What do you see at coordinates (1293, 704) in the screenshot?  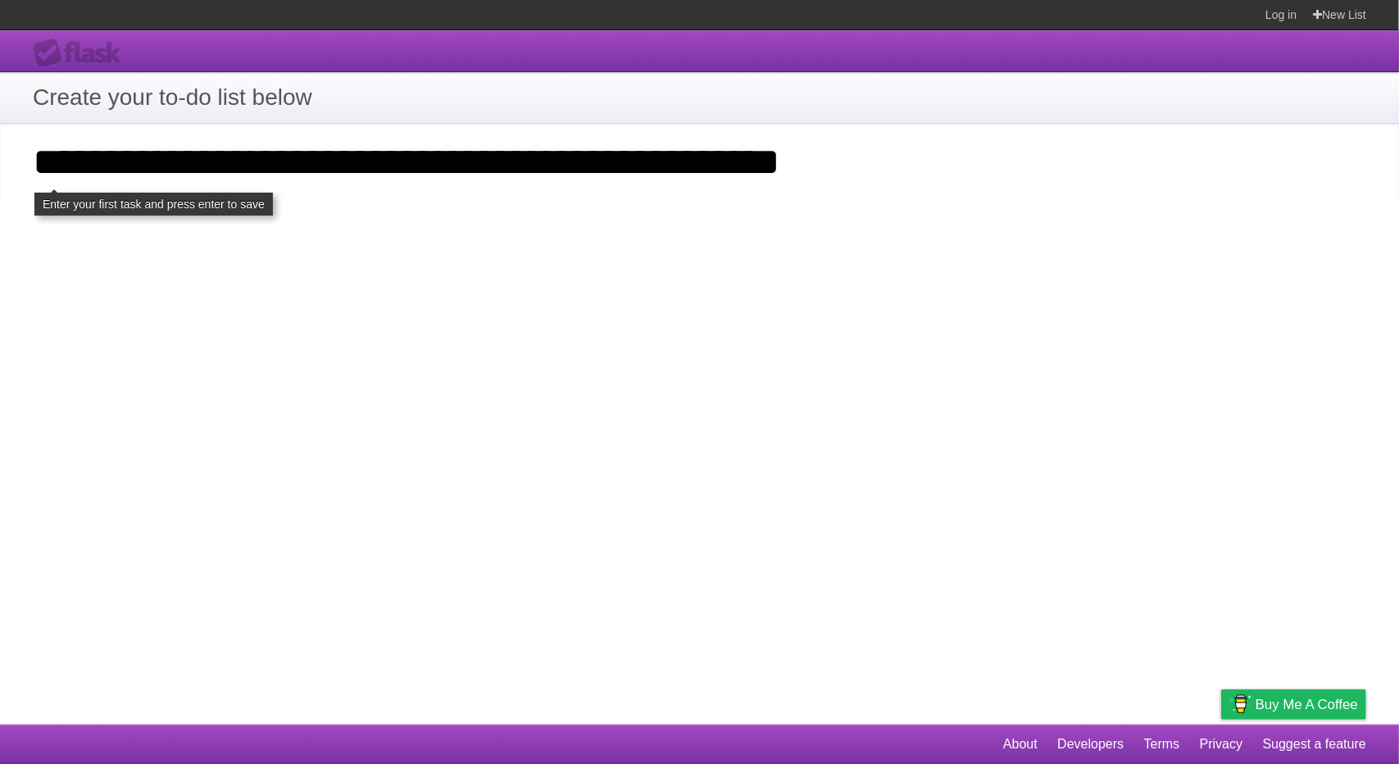 I see `a: Buy me a coffee` at bounding box center [1293, 704].